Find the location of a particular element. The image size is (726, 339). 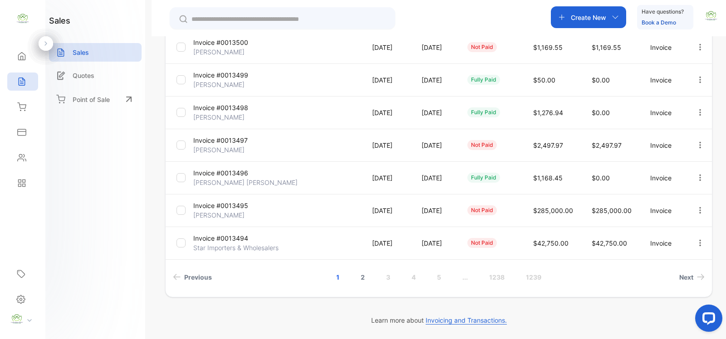

p: Invoice #0013499 is located at coordinates (221, 75).